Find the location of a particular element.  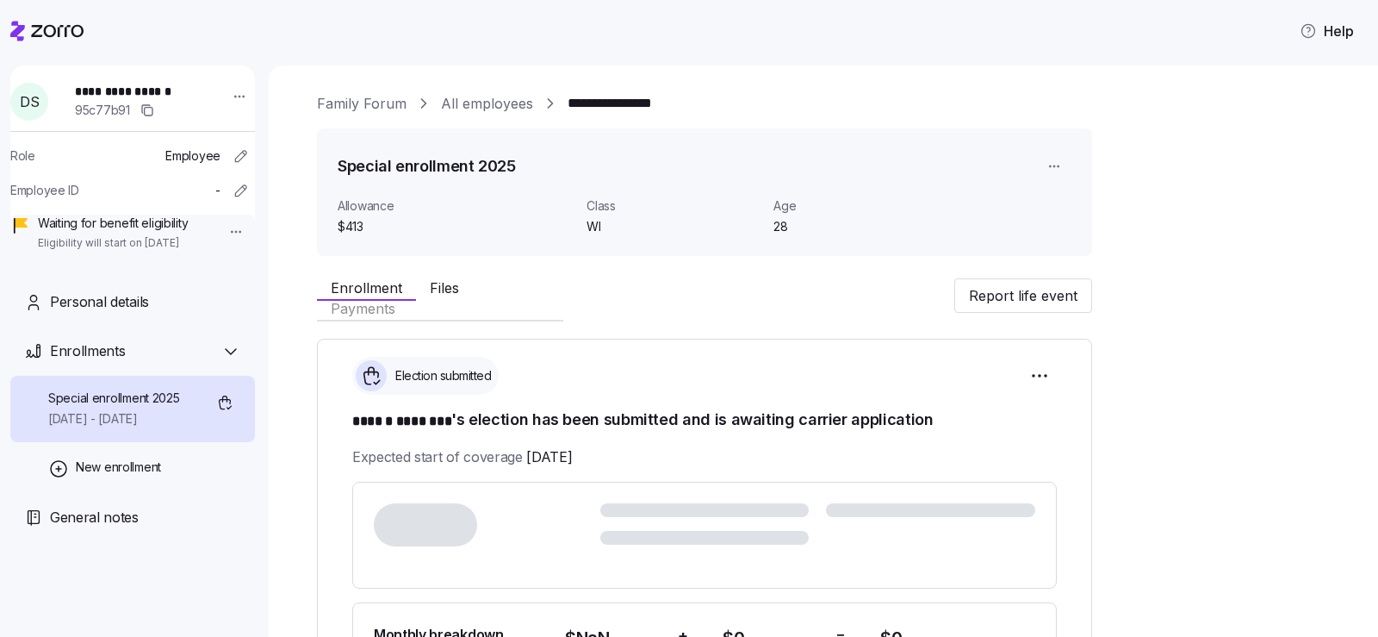

span: Employee ID is located at coordinates (45, 190).